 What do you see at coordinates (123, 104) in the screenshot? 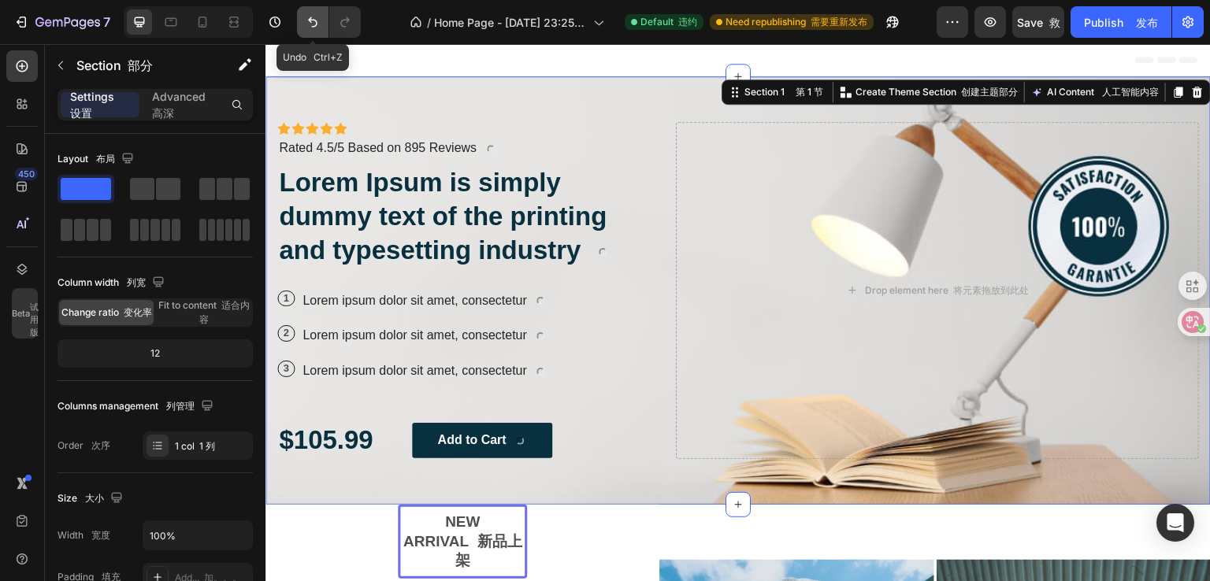
I see `p: Rated 4.5/5 Based on 895 Reviews` at bounding box center [123, 104].